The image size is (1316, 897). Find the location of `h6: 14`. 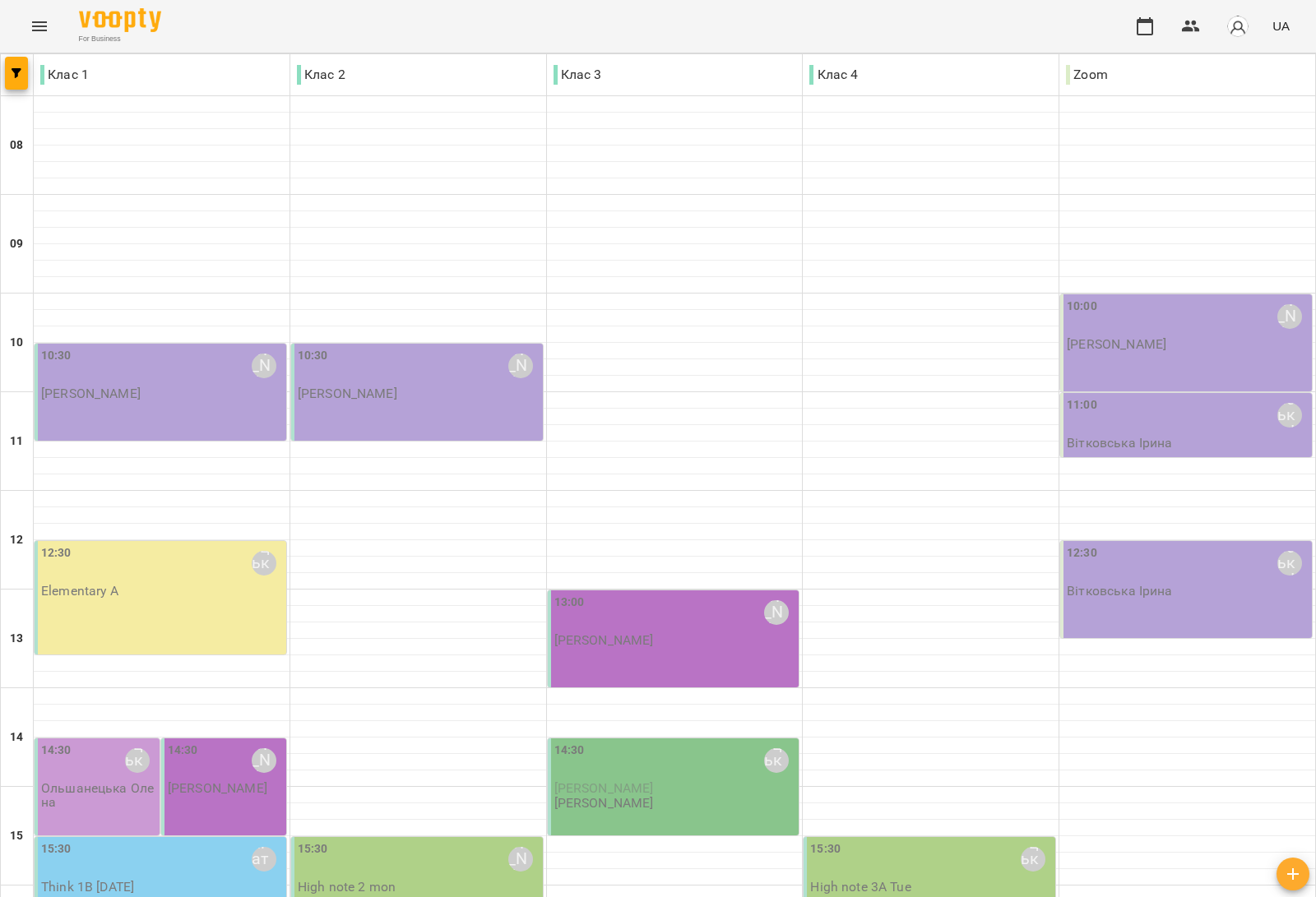

h6: 14 is located at coordinates (16, 738).